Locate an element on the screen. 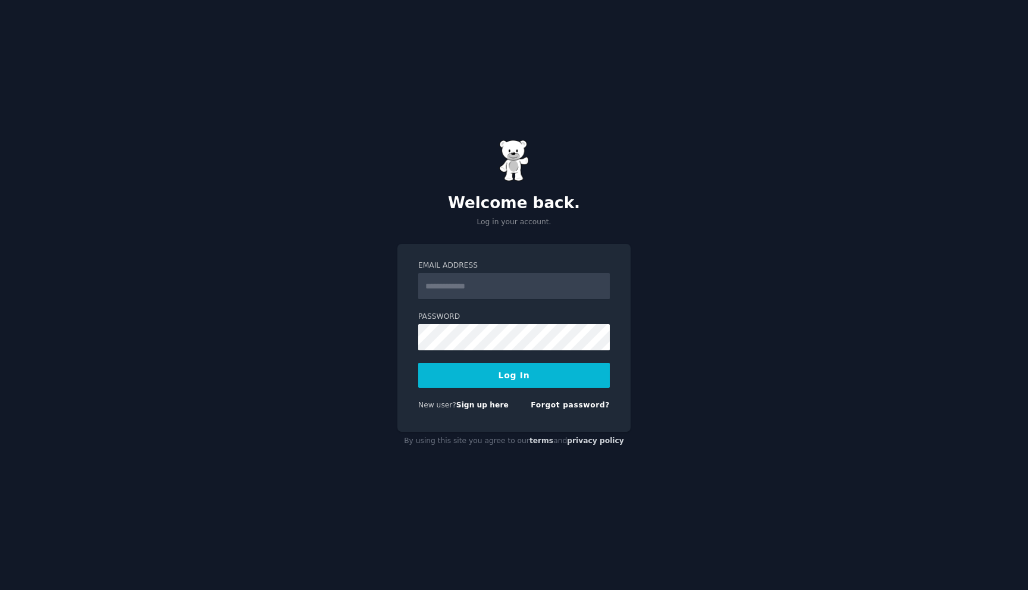  div: By using this site you agree to our and is located at coordinates (514, 441).